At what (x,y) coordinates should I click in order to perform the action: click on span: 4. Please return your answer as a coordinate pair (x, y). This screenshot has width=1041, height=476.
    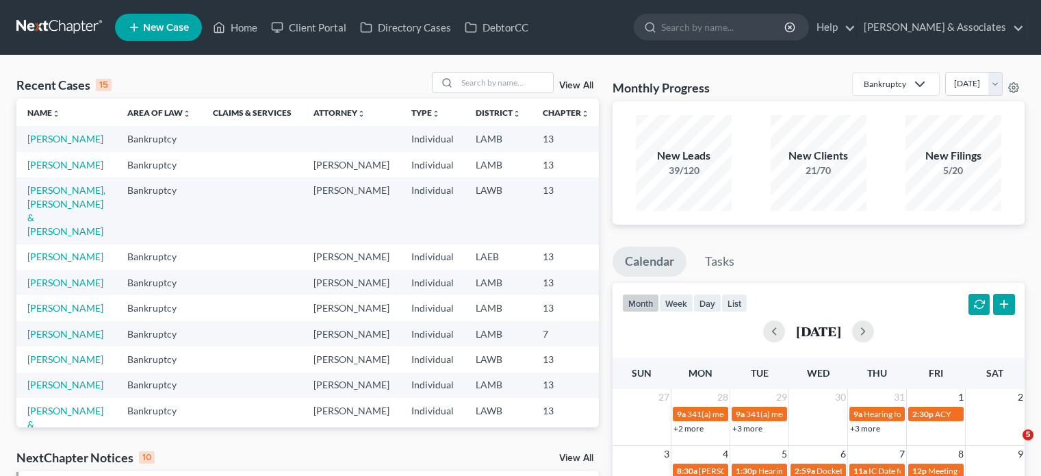
    Looking at the image, I should click on (725, 454).